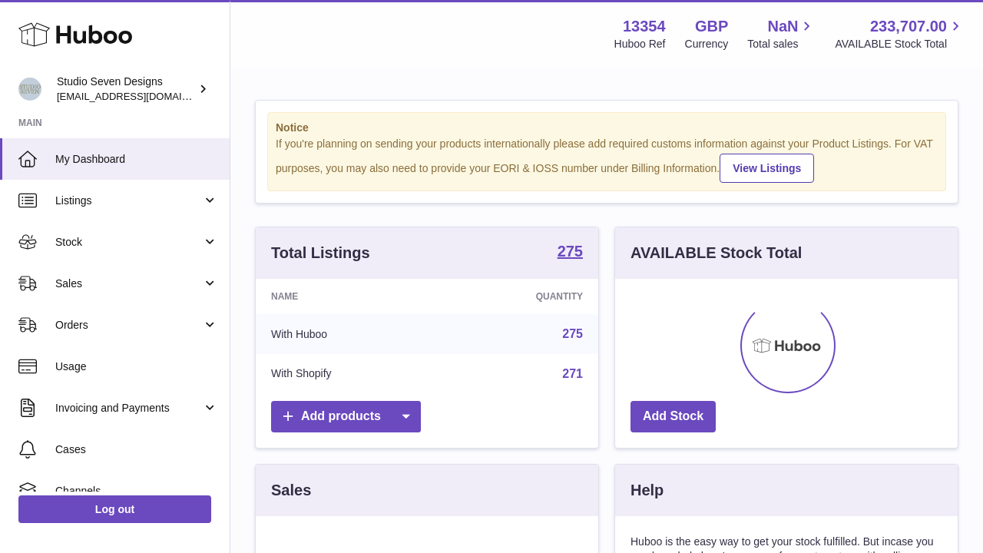  What do you see at coordinates (137, 366) in the screenshot?
I see `span: Usage` at bounding box center [137, 366].